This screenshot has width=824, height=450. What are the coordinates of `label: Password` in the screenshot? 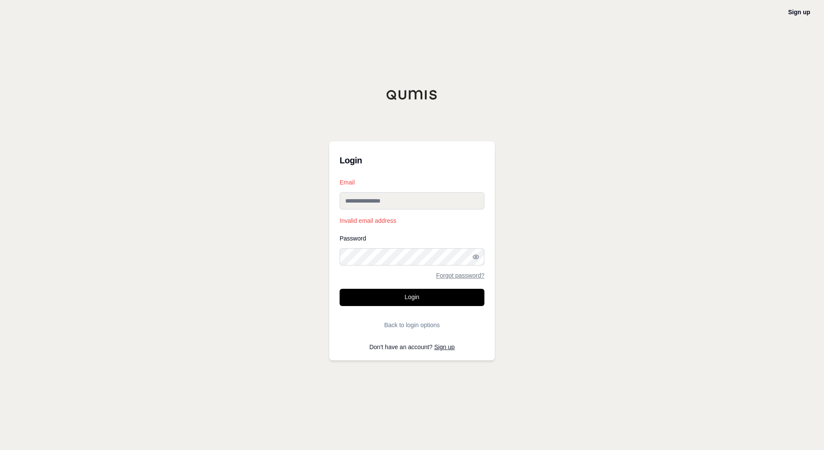 It's located at (412, 238).